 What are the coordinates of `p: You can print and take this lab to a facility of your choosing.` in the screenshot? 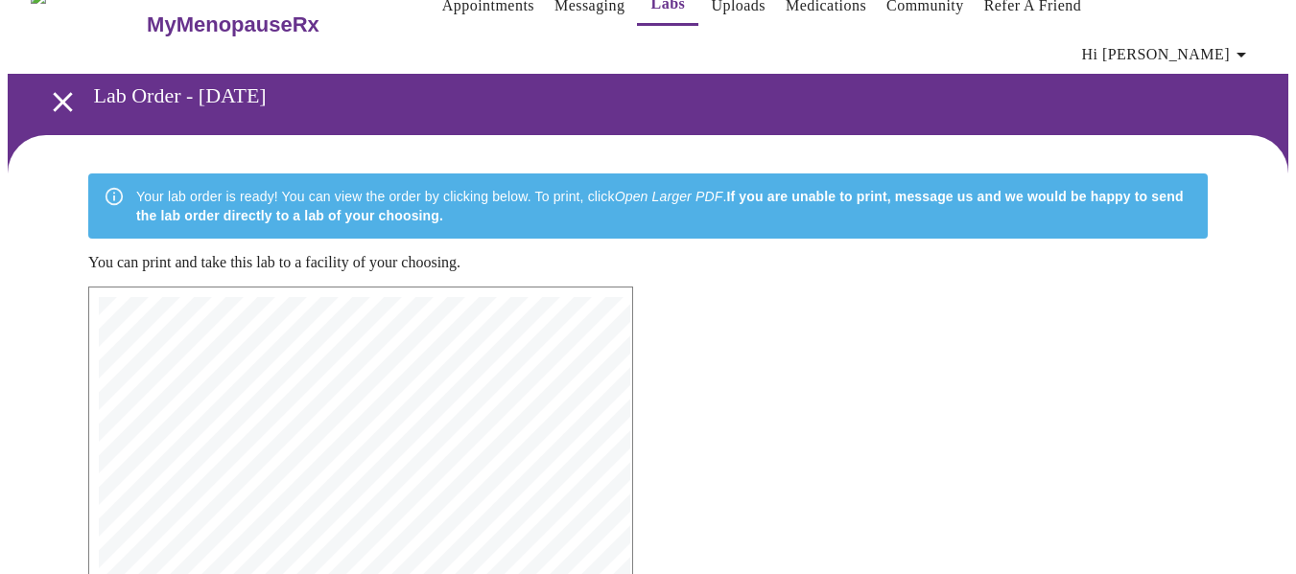 It's located at (647, 263).